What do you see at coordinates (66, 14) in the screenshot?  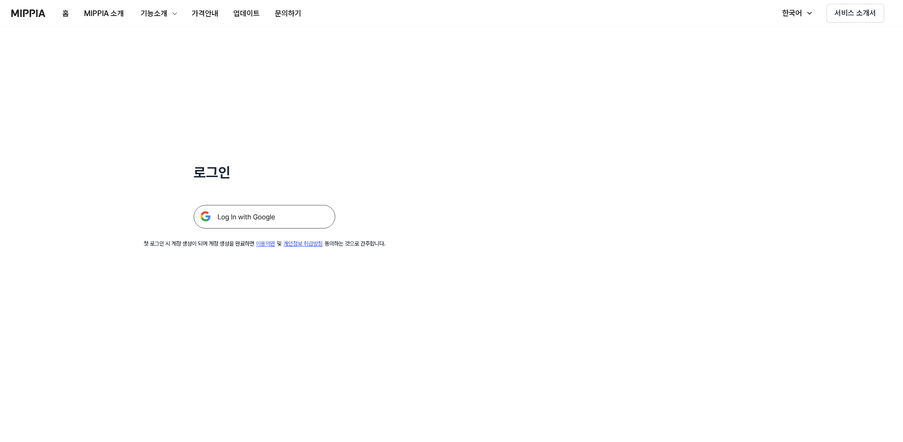 I see `a: 홈` at bounding box center [66, 14].